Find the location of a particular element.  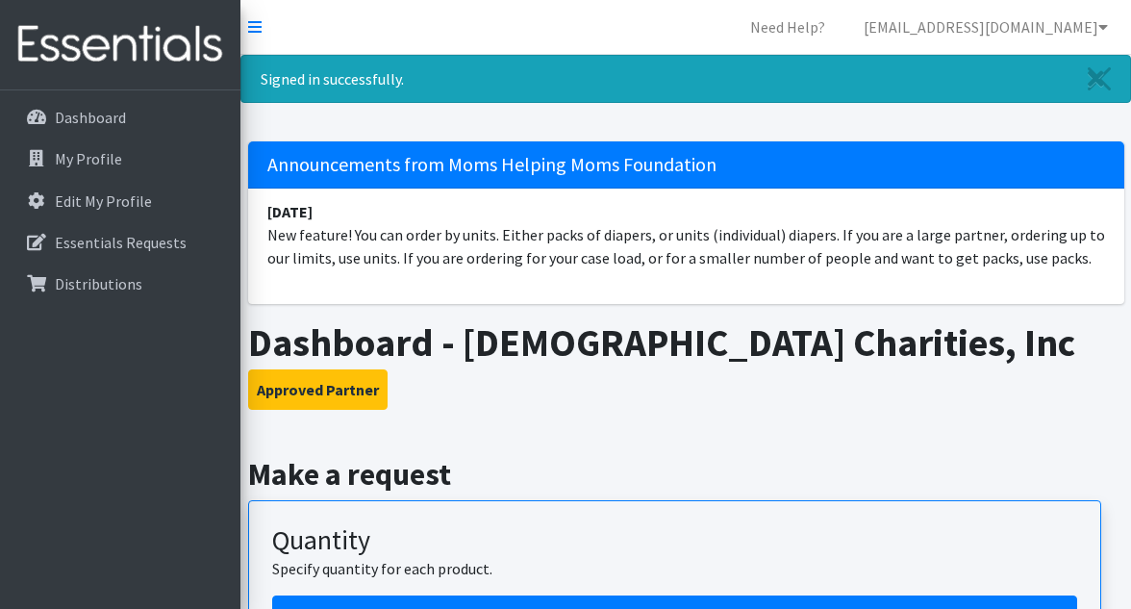

h2: Make a request is located at coordinates (686, 474).